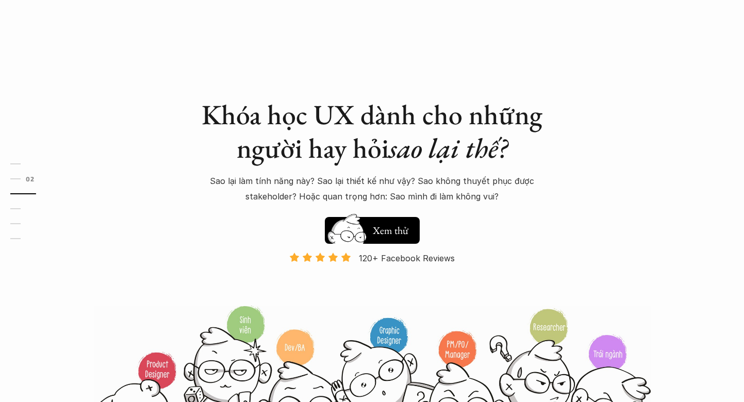 This screenshot has height=402, width=744. What do you see at coordinates (407, 258) in the screenshot?
I see `p: 120+ Facebook Reviews` at bounding box center [407, 258].